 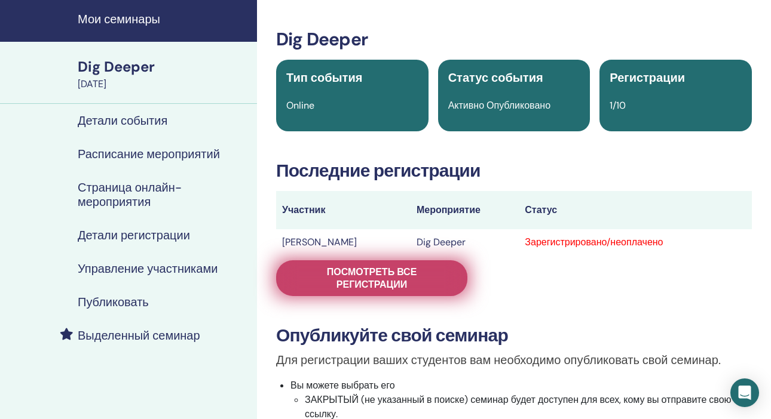 What do you see at coordinates (343, 210) in the screenshot?
I see `th: Участник` at bounding box center [343, 210].